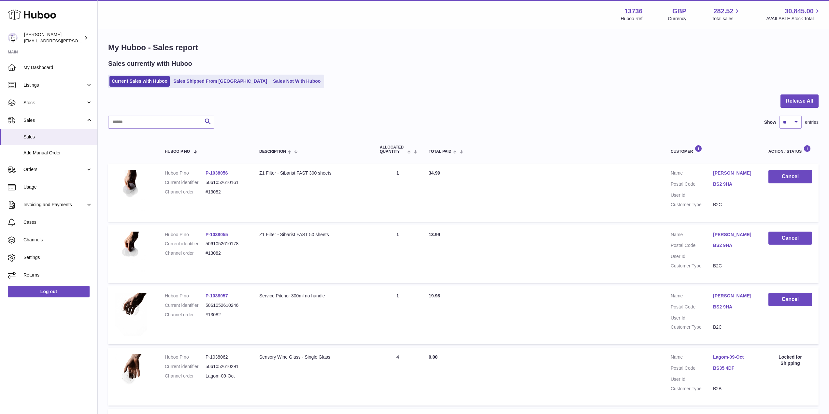 Image resolution: width=829 pixels, height=414 pixels. I want to click on span: Huboo P no, so click(177, 152).